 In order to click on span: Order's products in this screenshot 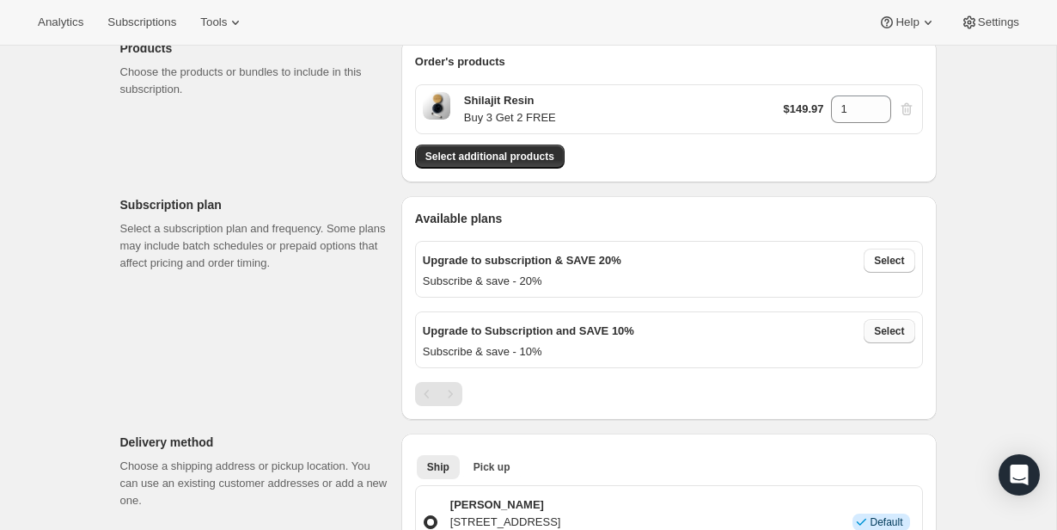, I will do `click(460, 61)`.